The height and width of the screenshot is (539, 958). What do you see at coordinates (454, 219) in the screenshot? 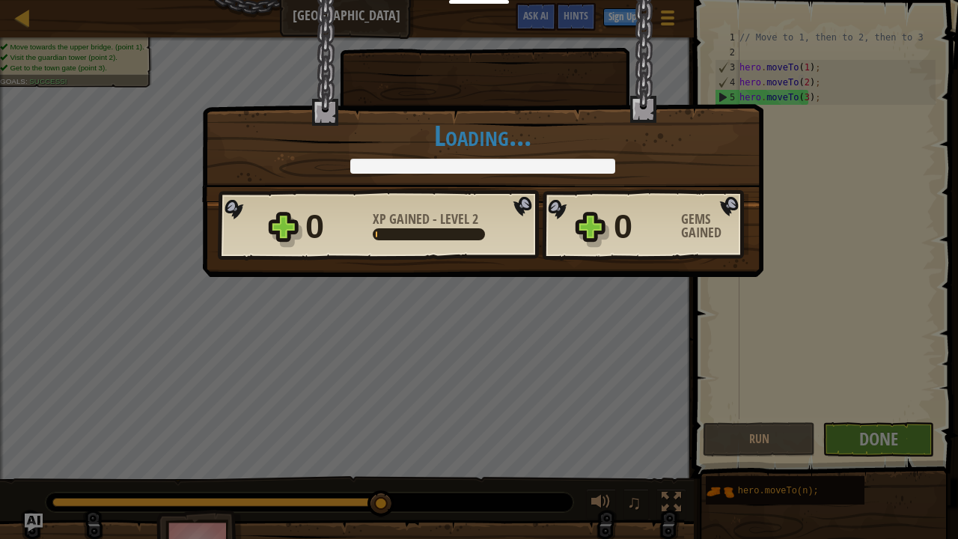
I see `span: Level` at bounding box center [454, 219].